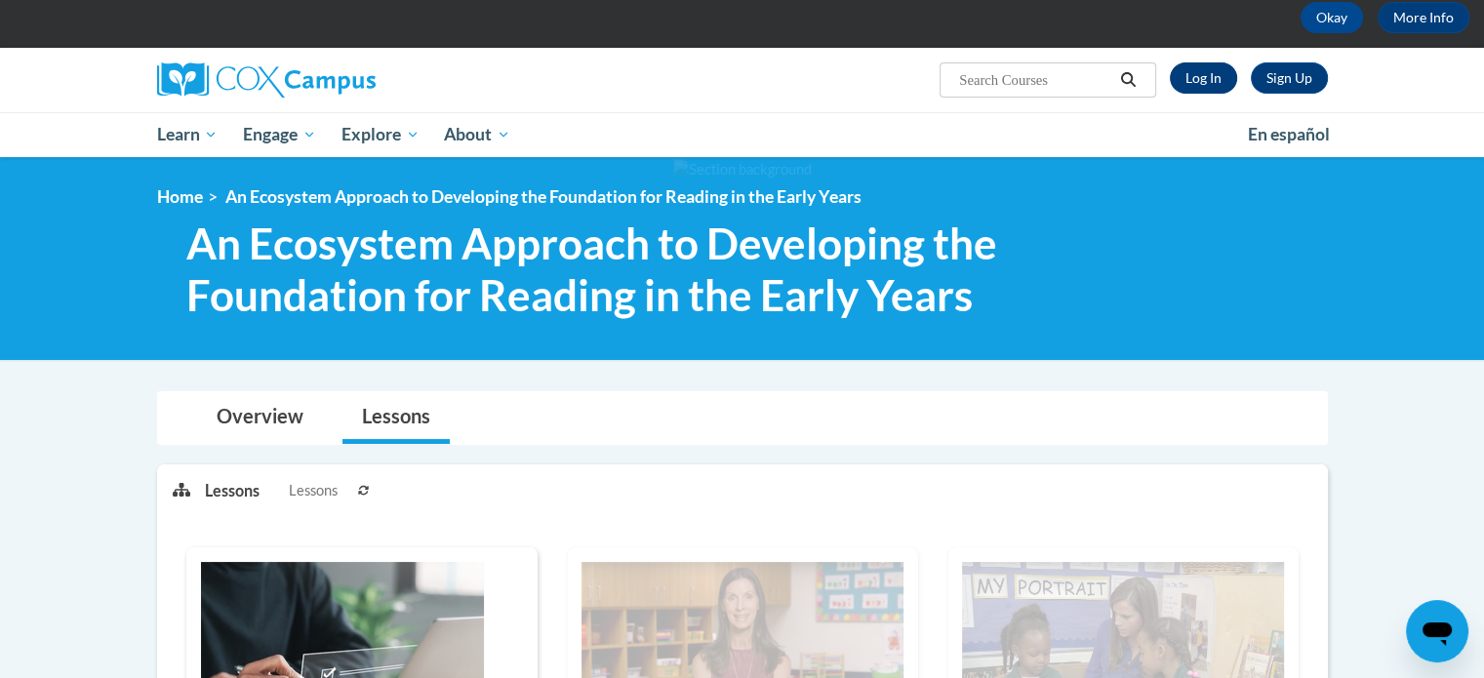  Describe the element at coordinates (260, 418) in the screenshot. I see `a: Overview` at that location.